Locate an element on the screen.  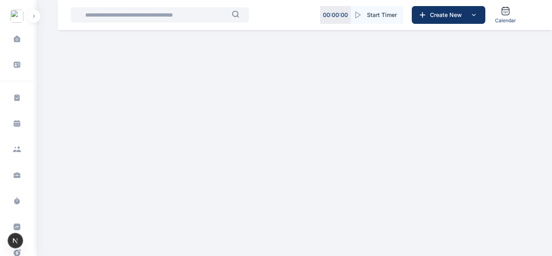
span: Calendar is located at coordinates (506, 21).